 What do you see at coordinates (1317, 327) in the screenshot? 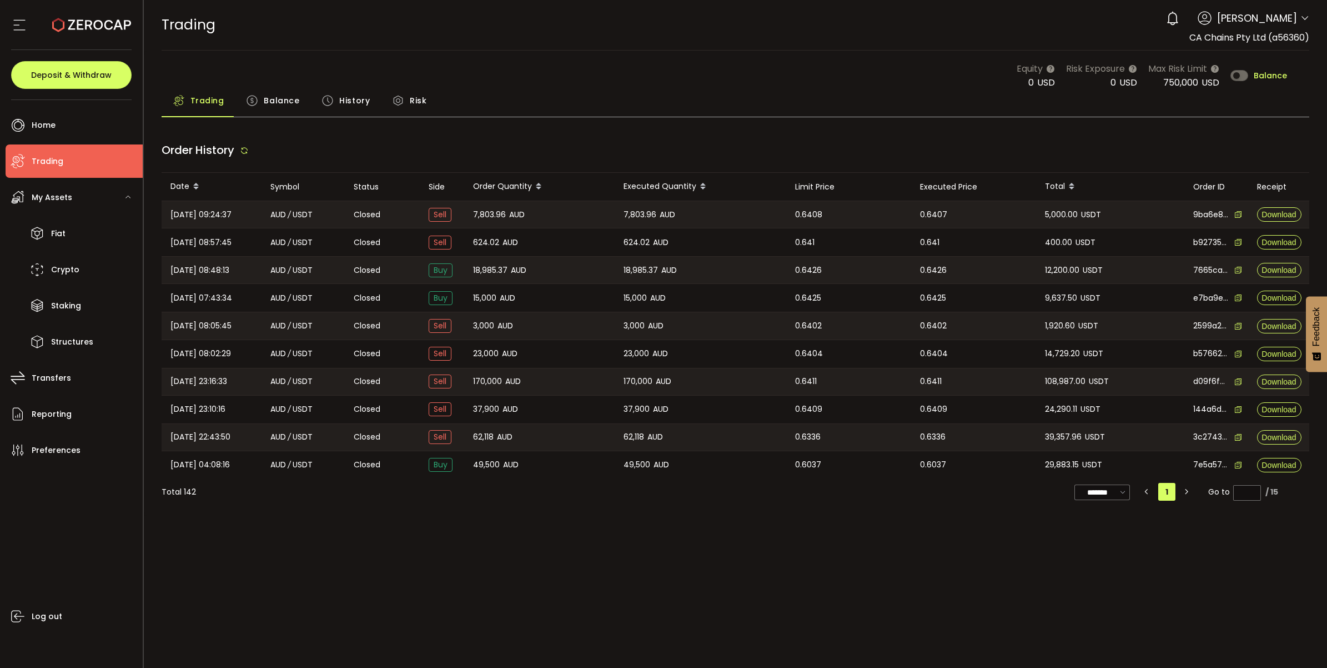
I see `span: Feedback` at bounding box center [1317, 327].